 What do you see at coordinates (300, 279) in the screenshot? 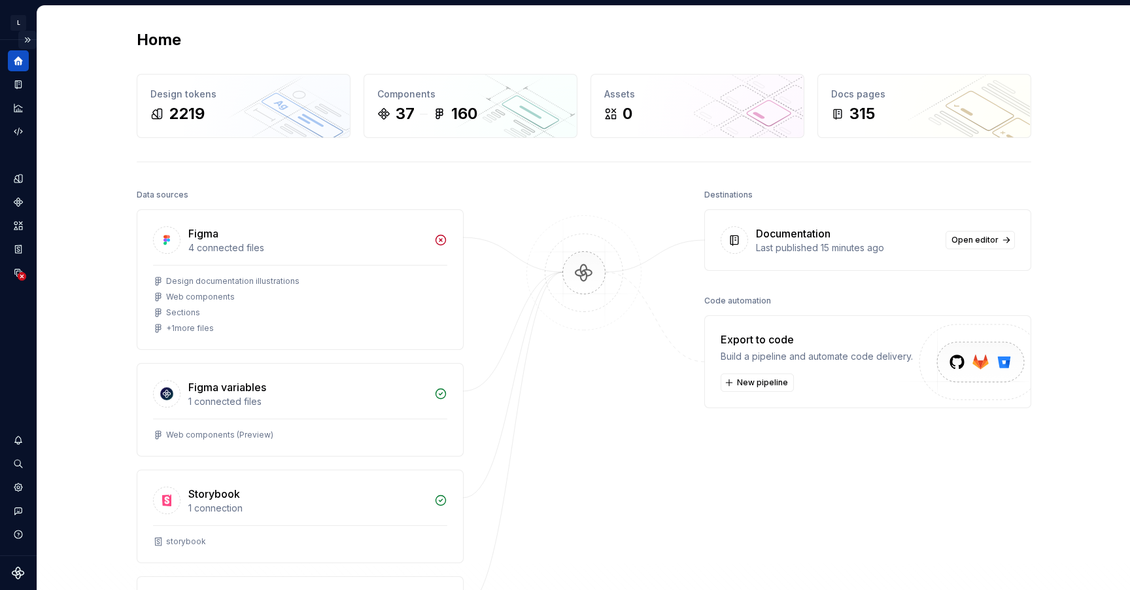
I see `a: Figma4 connected filesDesign documentation illustrationsWeb componentsSections+1more files` at bounding box center [300, 279].